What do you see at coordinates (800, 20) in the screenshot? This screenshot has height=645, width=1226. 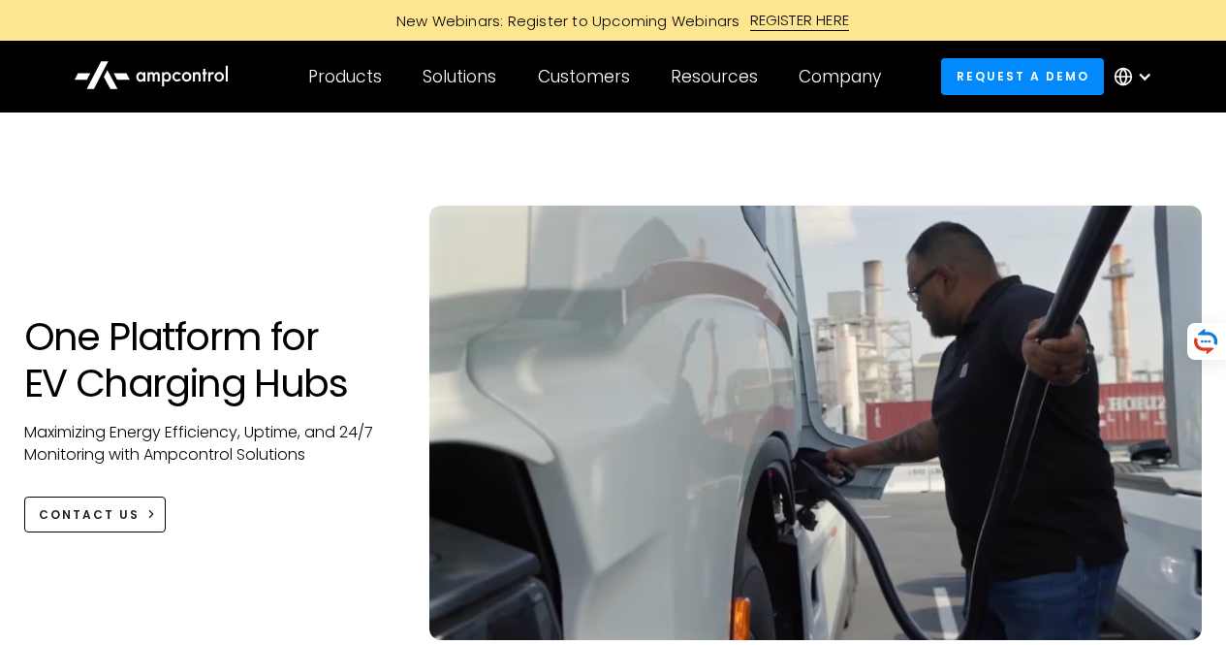 I see `div: REGISTER HERE` at bounding box center [800, 20].